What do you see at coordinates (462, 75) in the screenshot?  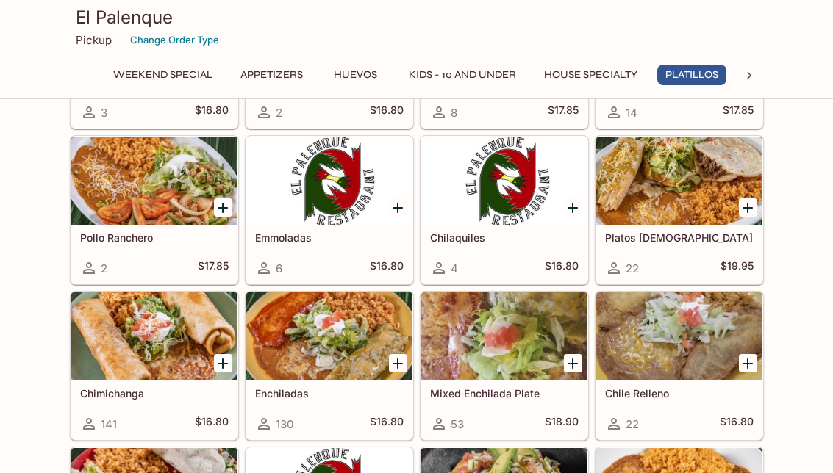 I see `button: Kids - 10 and Under` at bounding box center [462, 75].